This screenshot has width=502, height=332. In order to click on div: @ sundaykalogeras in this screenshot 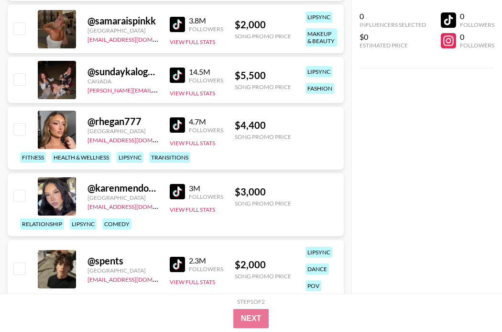, I will do `click(123, 71)`.